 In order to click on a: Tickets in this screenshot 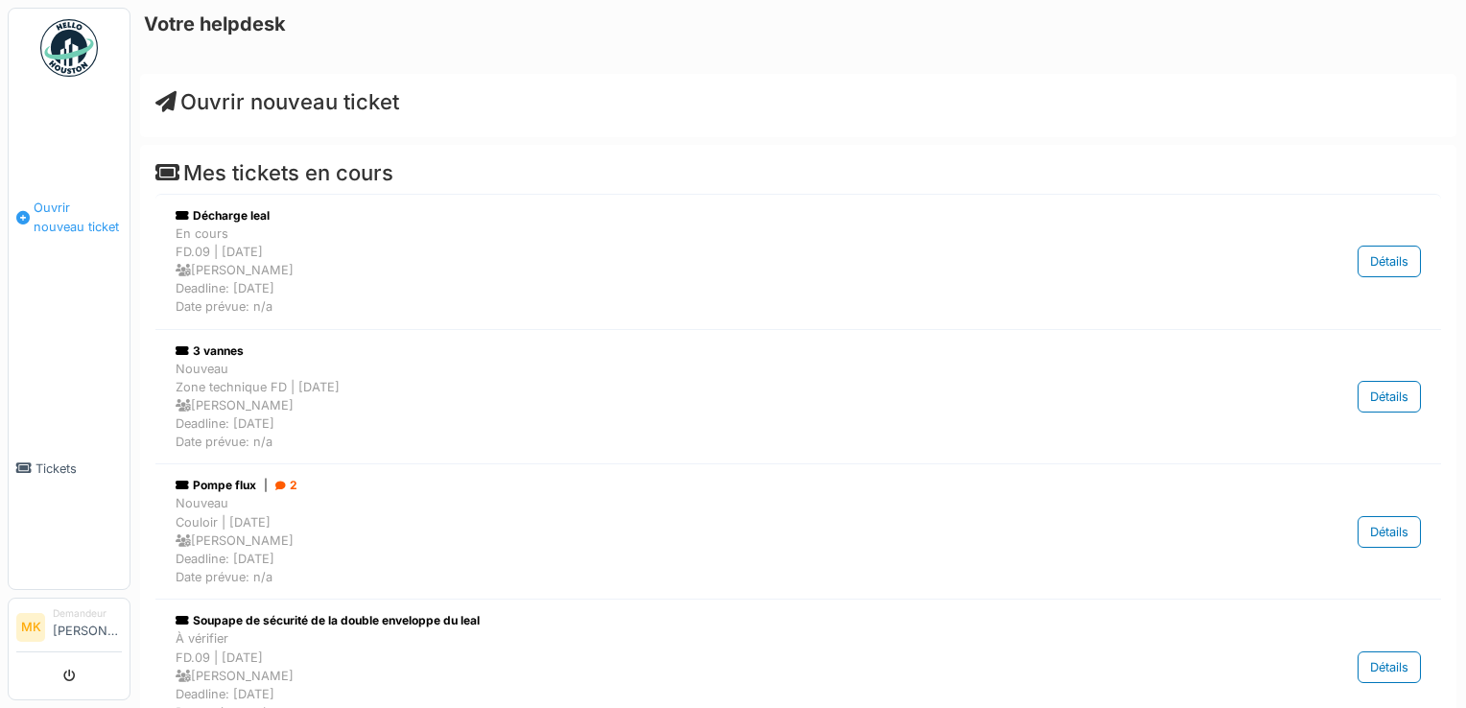, I will do `click(69, 468)`.